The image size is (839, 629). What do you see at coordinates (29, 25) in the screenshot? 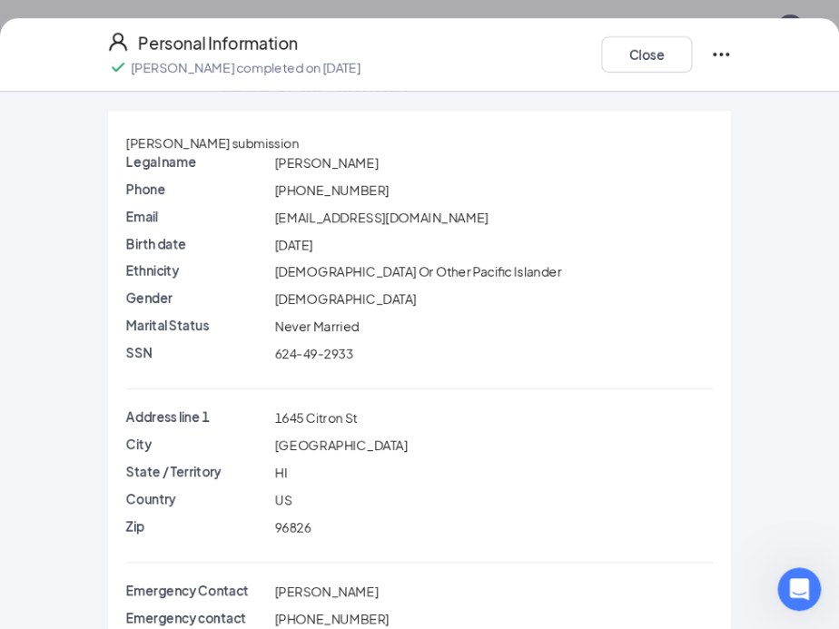
I see `button: go back` at bounding box center [29, 25].